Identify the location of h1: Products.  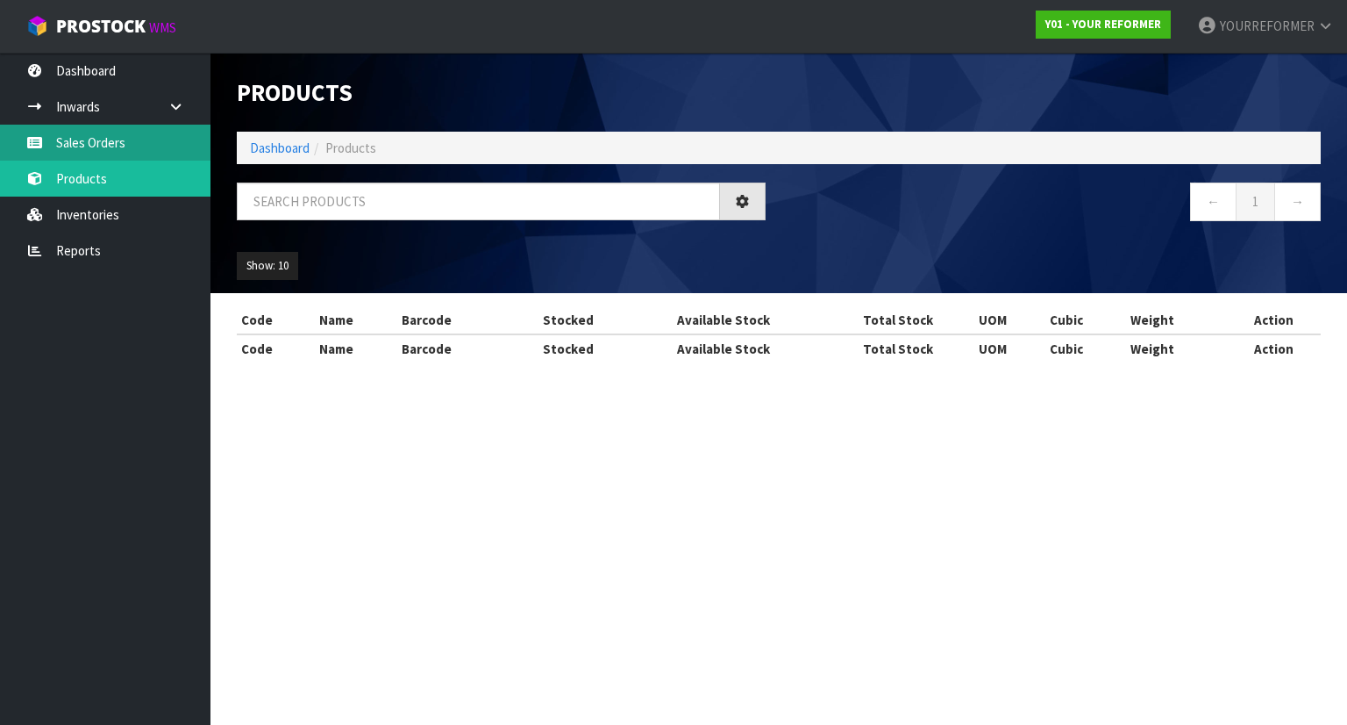
(501, 92).